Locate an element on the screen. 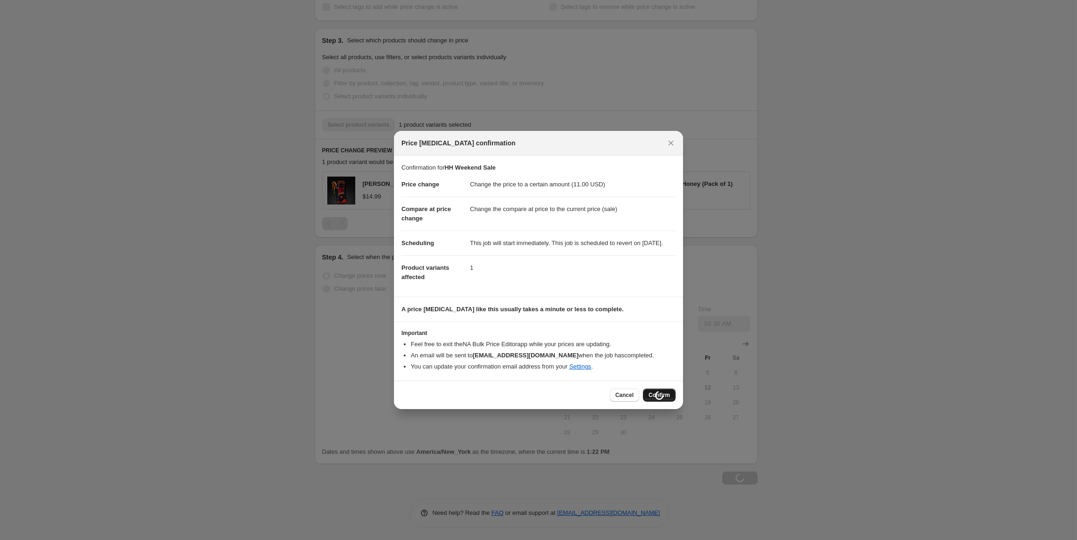 This screenshot has height=540, width=1077. li: Feel free to exit the NA Bulk Price Editor app while your prices are updating. is located at coordinates (543, 344).